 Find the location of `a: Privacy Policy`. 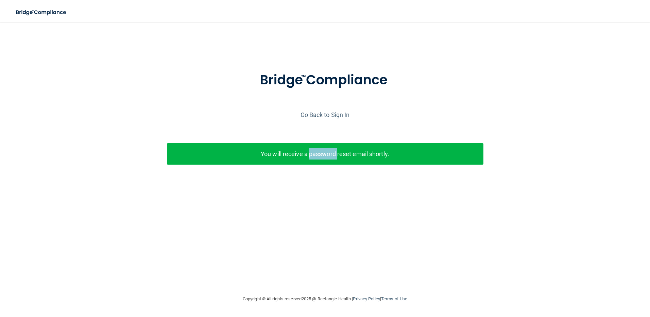

a: Privacy Policy is located at coordinates (366, 299).